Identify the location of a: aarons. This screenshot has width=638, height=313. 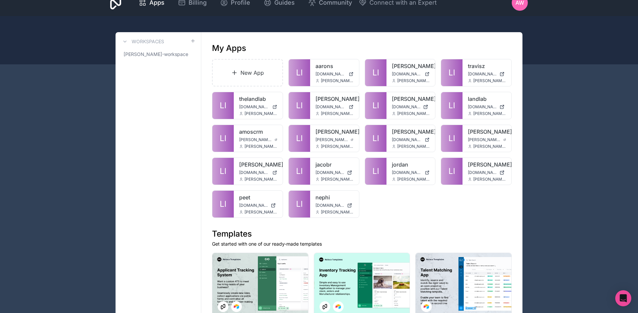
(334, 66).